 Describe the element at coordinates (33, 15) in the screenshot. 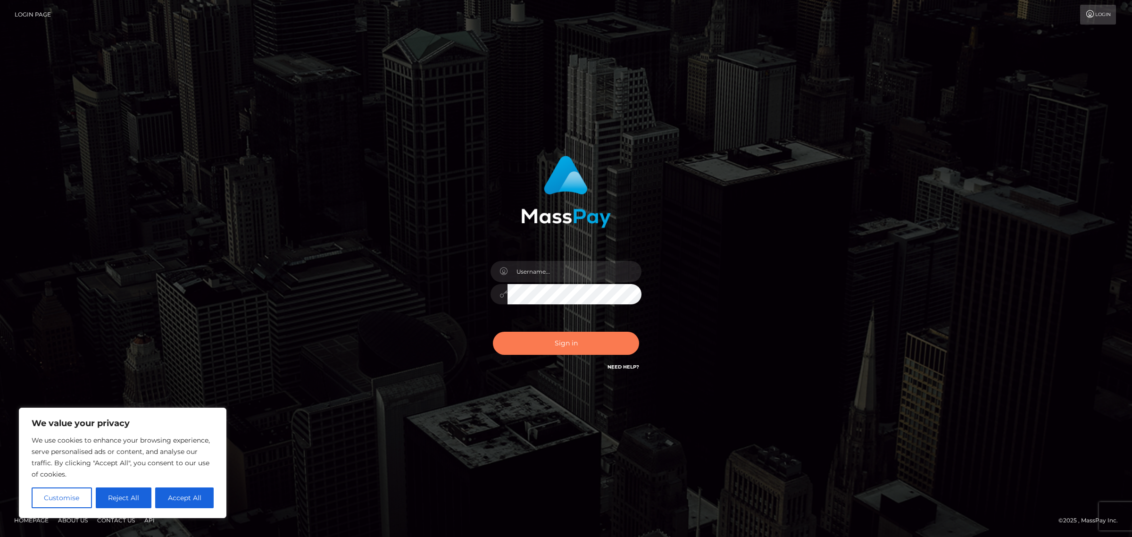

I see `a: Login Page` at that location.